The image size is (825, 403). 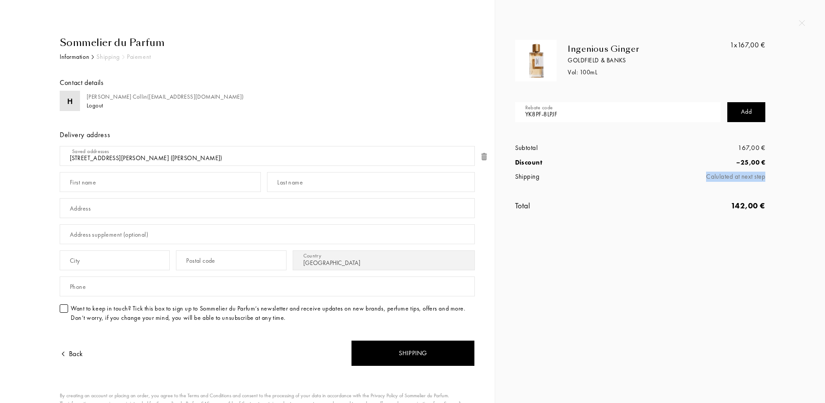 I want to click on img: AJ4FOHRHMK.png, so click(x=536, y=61).